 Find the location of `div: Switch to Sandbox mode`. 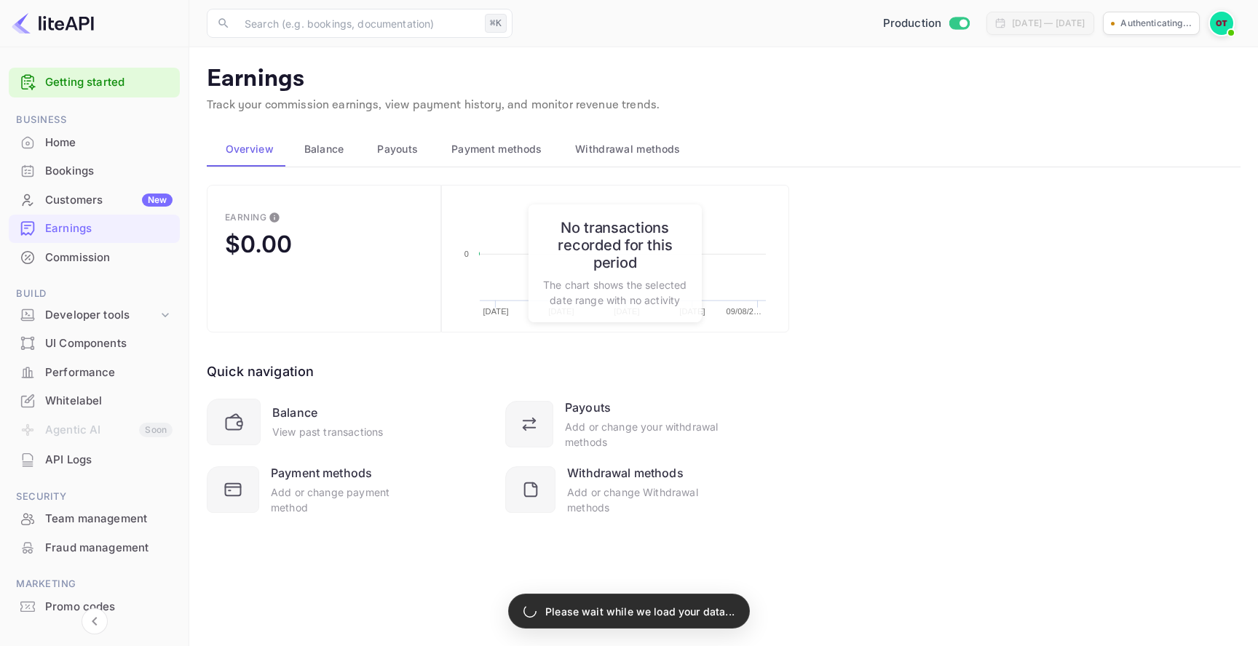

div: Switch to Sandbox mode is located at coordinates (926, 23).